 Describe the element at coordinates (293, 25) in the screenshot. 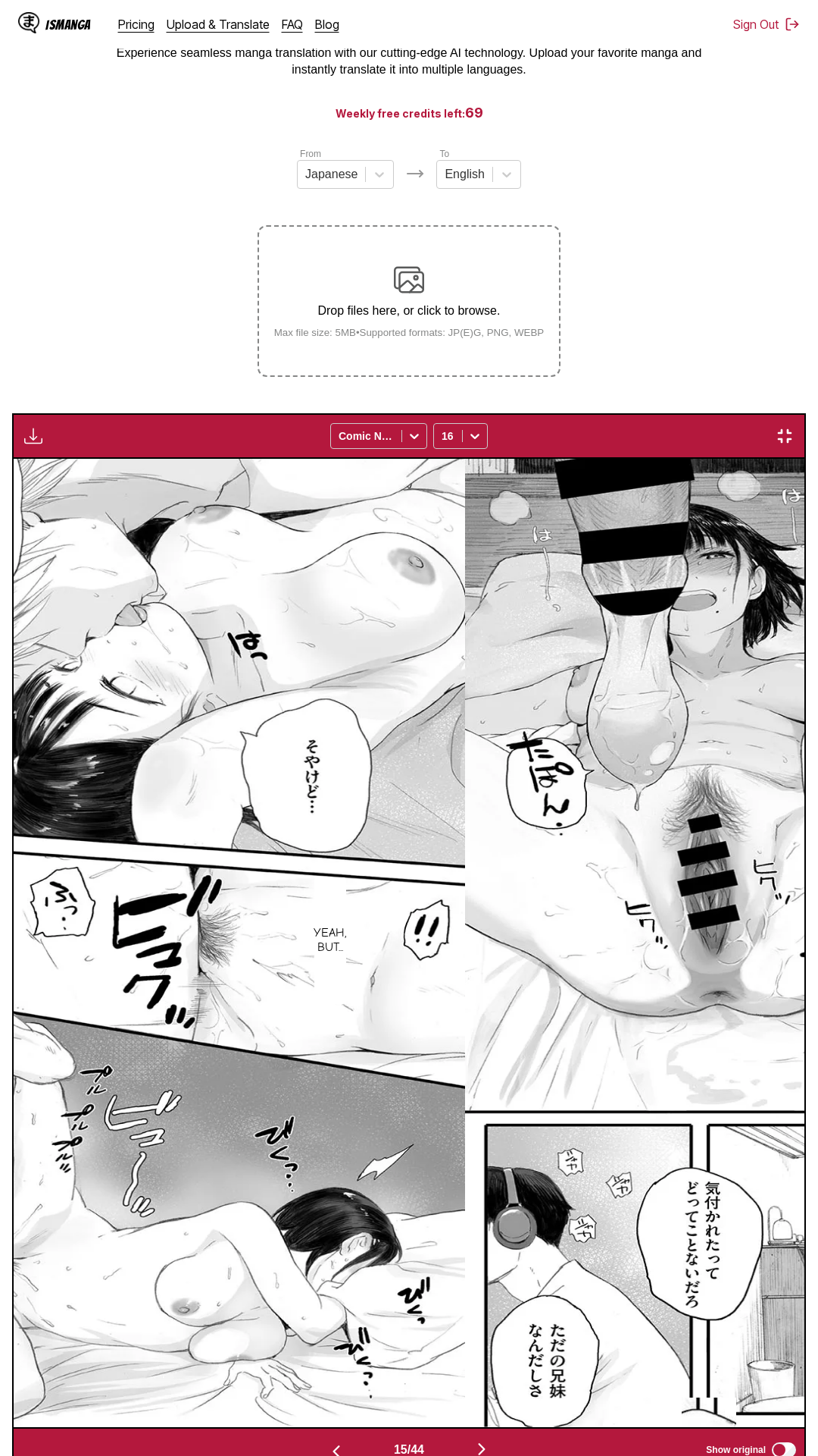

I see `a: FAQ` at that location.